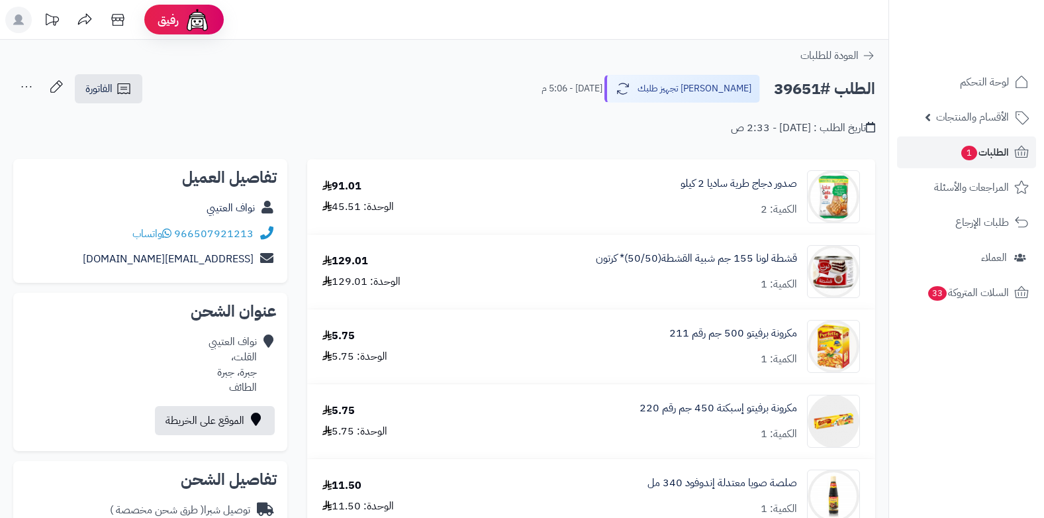 This screenshot has width=1044, height=518. What do you see at coordinates (966, 152) in the screenshot?
I see `a: الطلبات1` at bounding box center [966, 152].